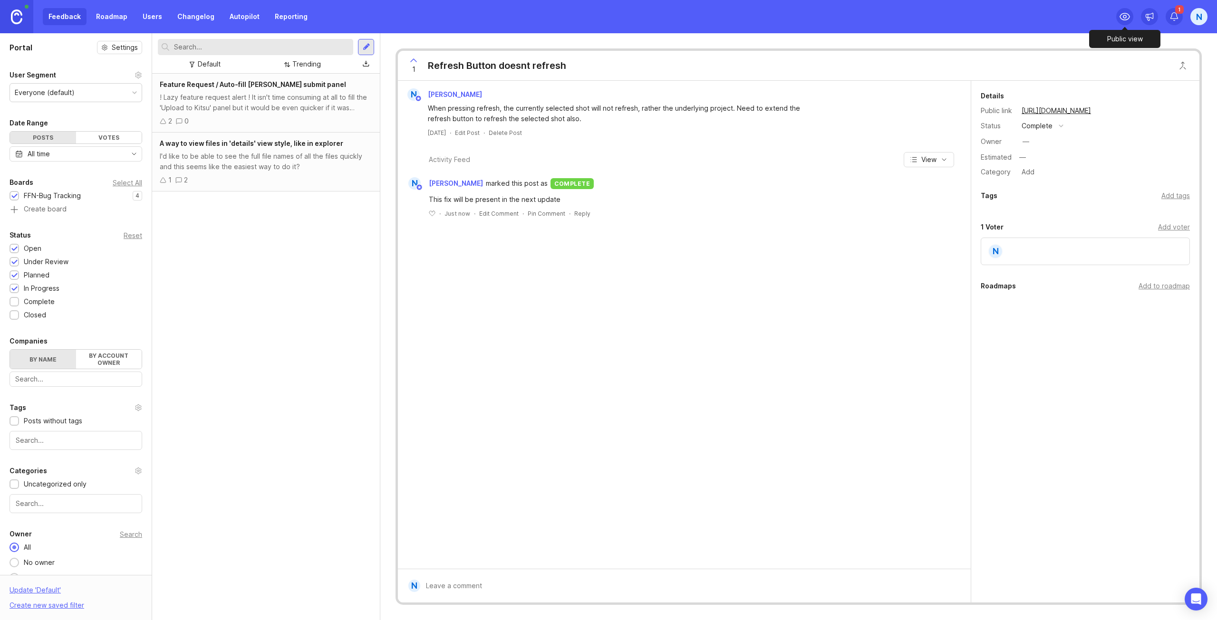  Describe the element at coordinates (125, 48) in the screenshot. I see `span: Settings` at that location.